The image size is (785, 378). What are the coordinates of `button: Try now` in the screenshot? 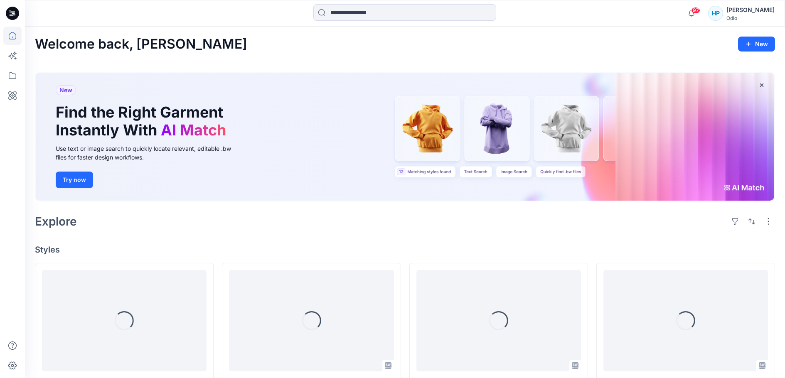 It's located at (74, 180).